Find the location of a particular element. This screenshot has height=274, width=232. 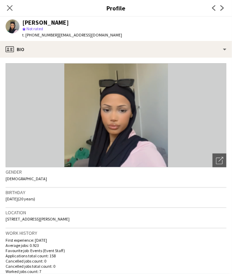

p: Average jobs: 0.923 is located at coordinates (116, 245).